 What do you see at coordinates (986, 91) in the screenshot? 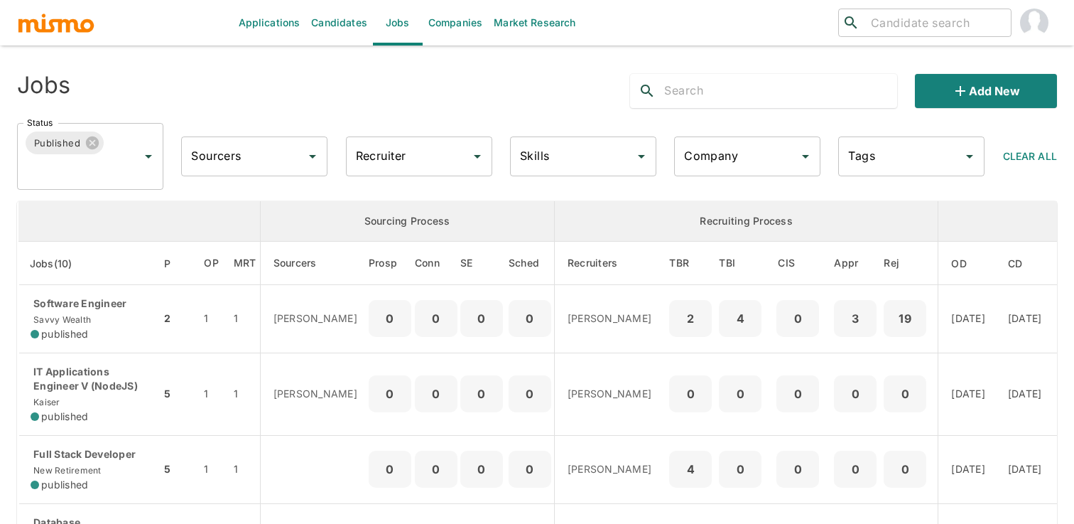
I see `button: Add new` at bounding box center [986, 91].